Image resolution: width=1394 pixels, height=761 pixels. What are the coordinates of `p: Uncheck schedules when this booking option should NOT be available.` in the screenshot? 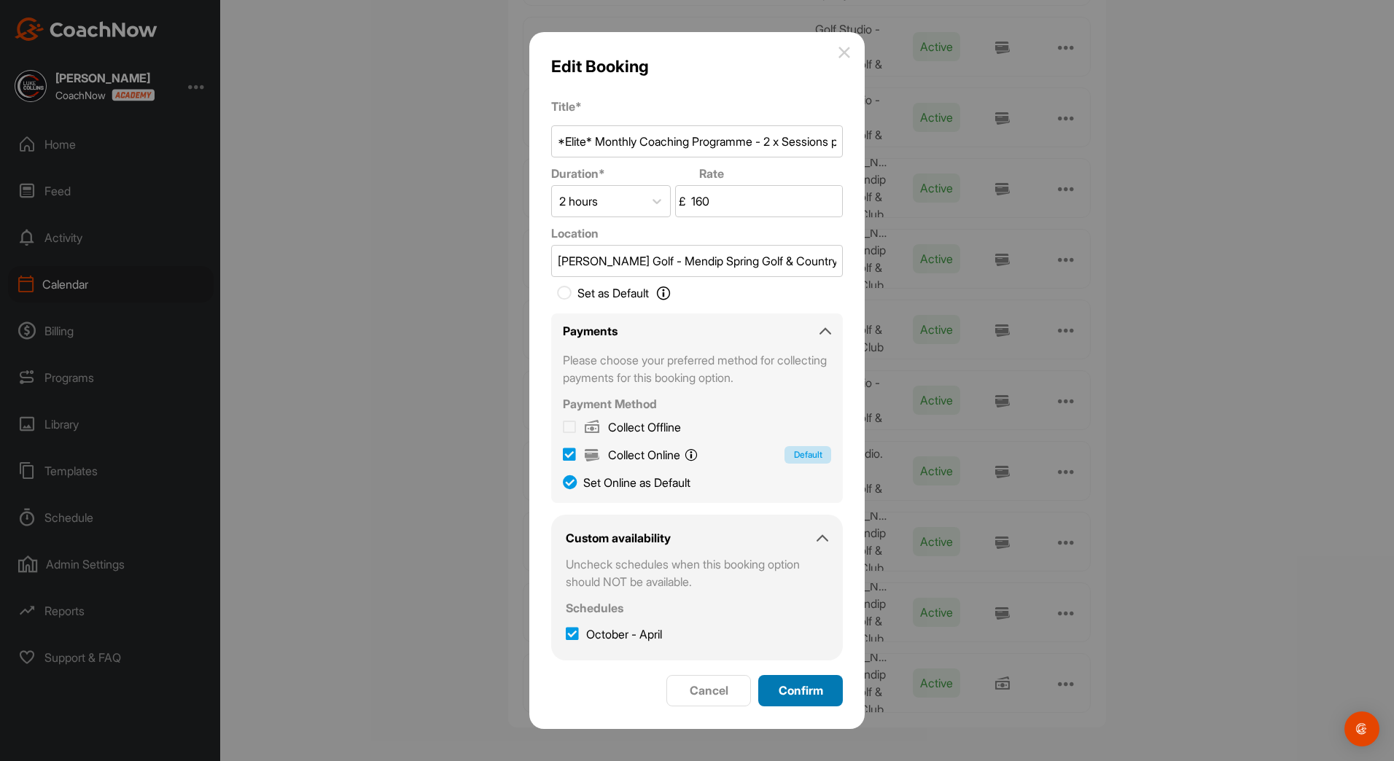 It's located at (697, 573).